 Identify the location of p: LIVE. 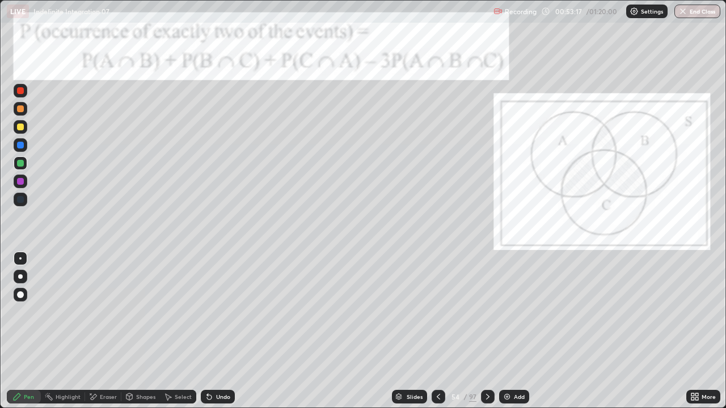
(18, 11).